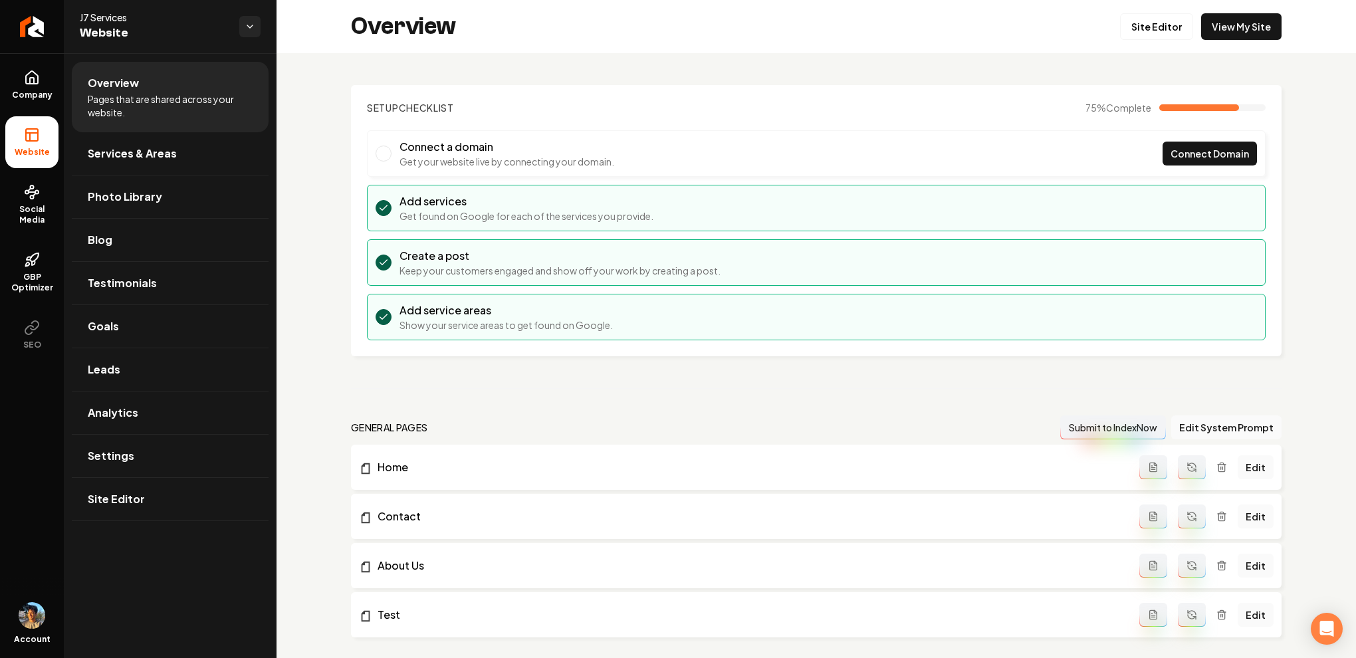 This screenshot has width=1356, height=658. What do you see at coordinates (1129, 108) in the screenshot?
I see `span: Complete` at bounding box center [1129, 108].